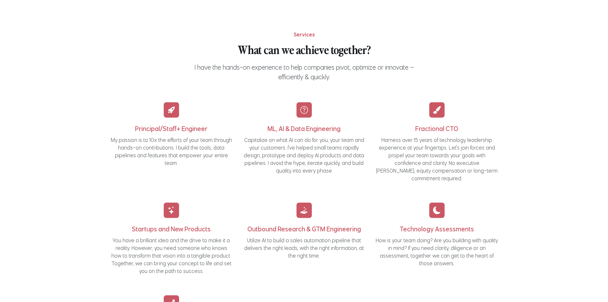 The height and width of the screenshot is (302, 608). Describe the element at coordinates (172, 229) in the screenshot. I see `a: Startups and New Products` at that location.